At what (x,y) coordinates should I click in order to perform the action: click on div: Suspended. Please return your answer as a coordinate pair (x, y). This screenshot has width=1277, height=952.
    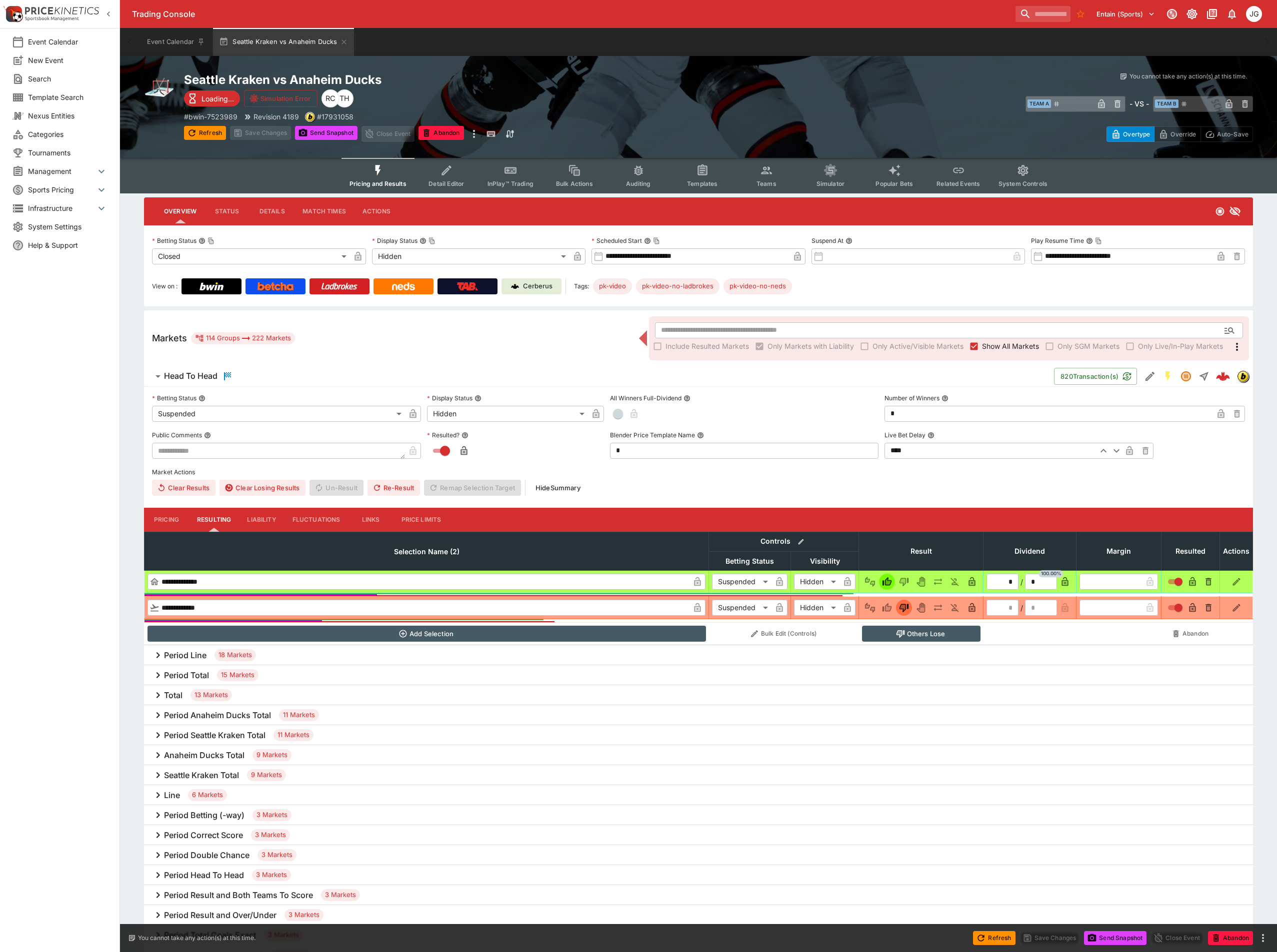
    Looking at the image, I should click on (742, 582).